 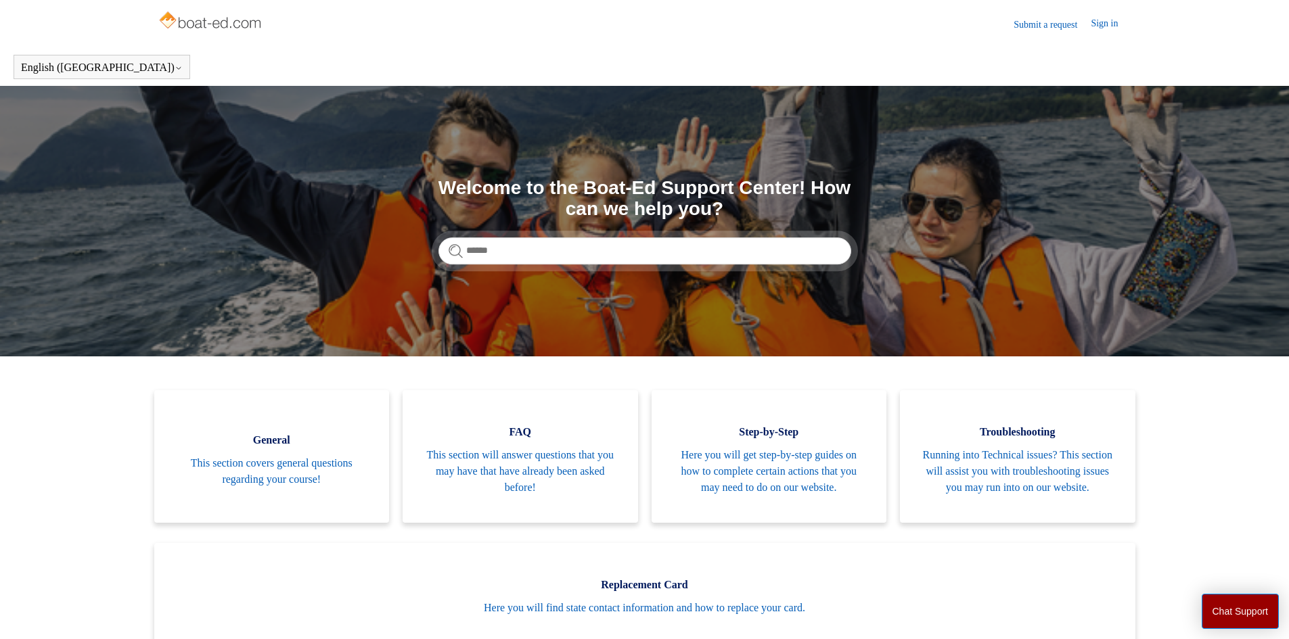 What do you see at coordinates (645, 585) in the screenshot?
I see `span: Replacement Card` at bounding box center [645, 585].